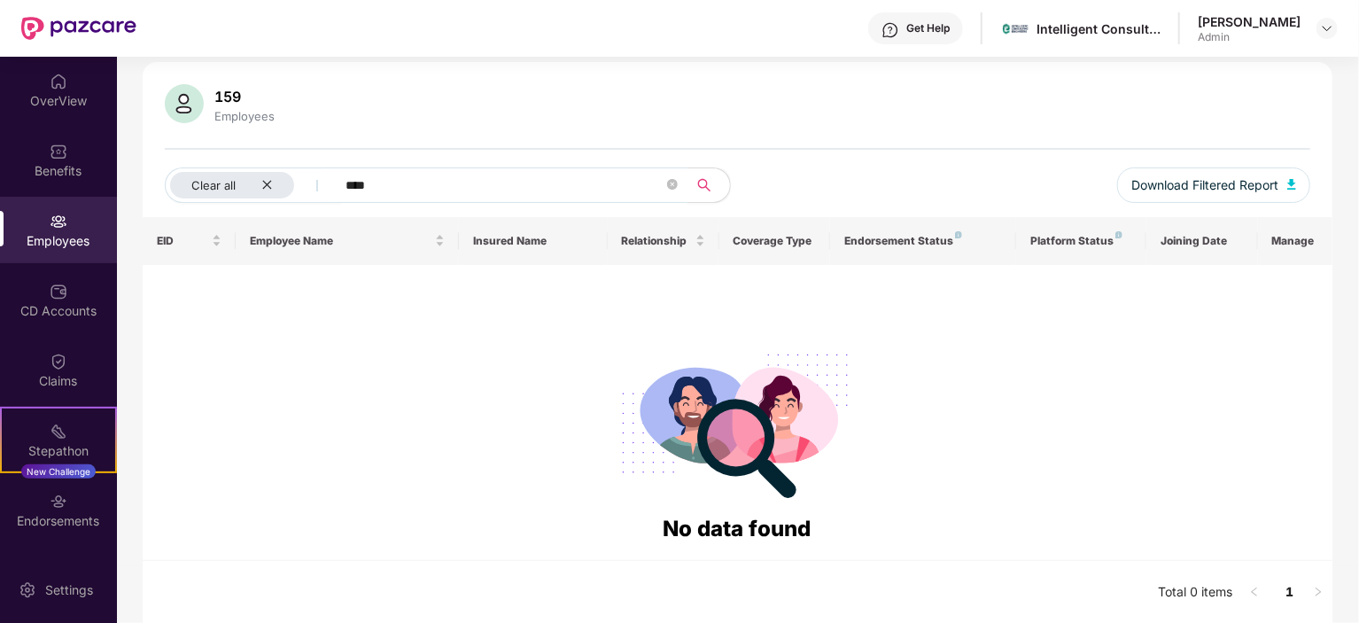  What do you see at coordinates (1319, 592) in the screenshot?
I see `span: right` at bounding box center [1319, 592].